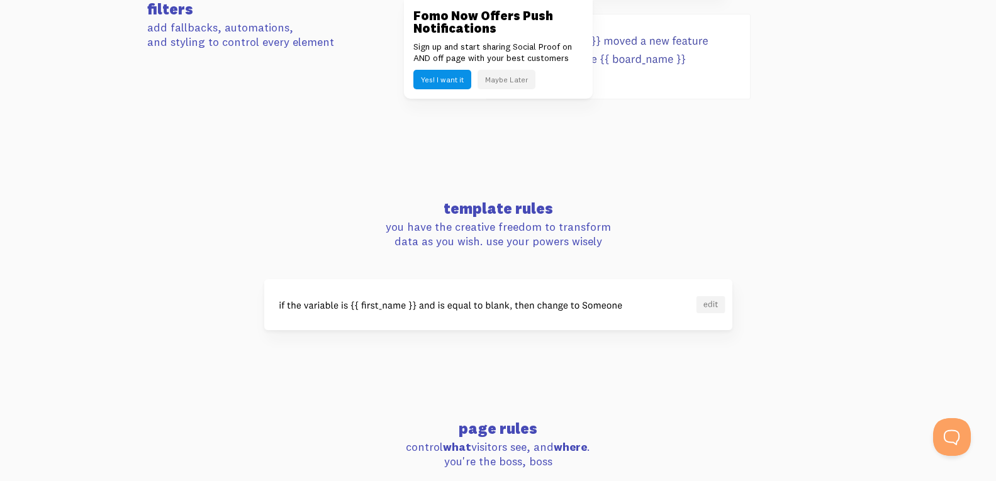 Image resolution: width=996 pixels, height=481 pixels. What do you see at coordinates (259, 9) in the screenshot?
I see `h3: filters` at bounding box center [259, 9].